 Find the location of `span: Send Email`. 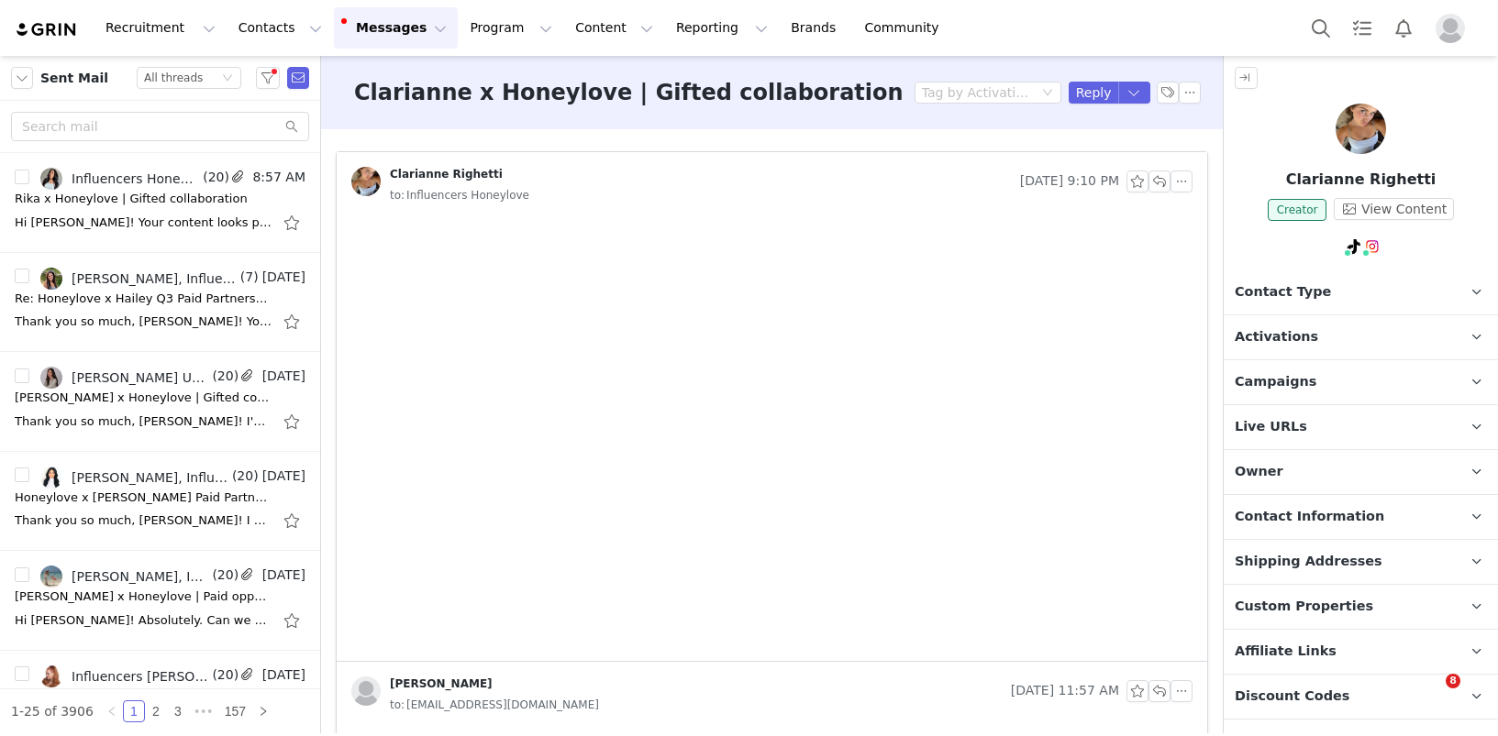

span: Send Email is located at coordinates (298, 78).